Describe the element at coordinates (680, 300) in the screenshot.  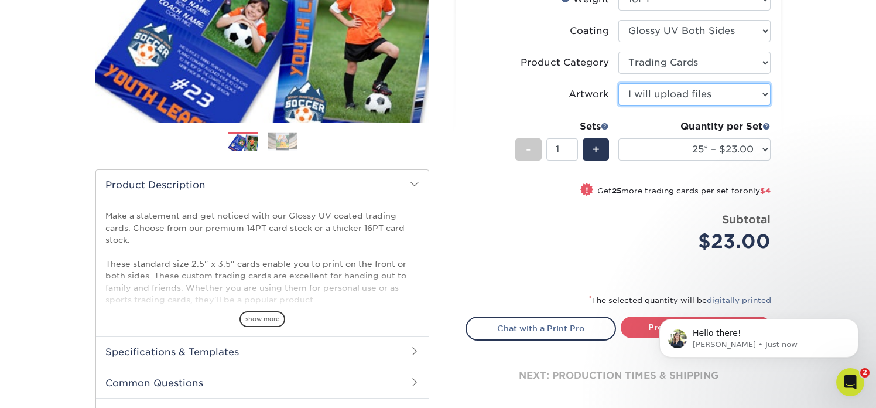
I see `small: The selected quantity will be` at that location.